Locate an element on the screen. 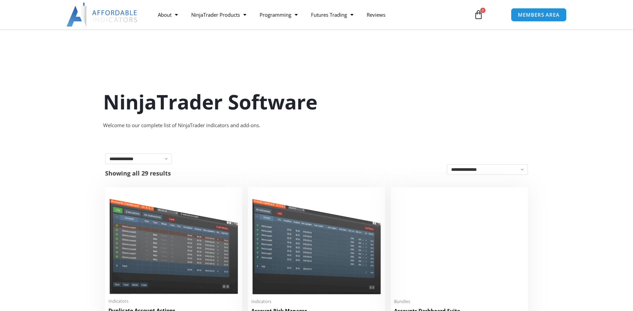  p: Showing all 29 results is located at coordinates (138, 173).